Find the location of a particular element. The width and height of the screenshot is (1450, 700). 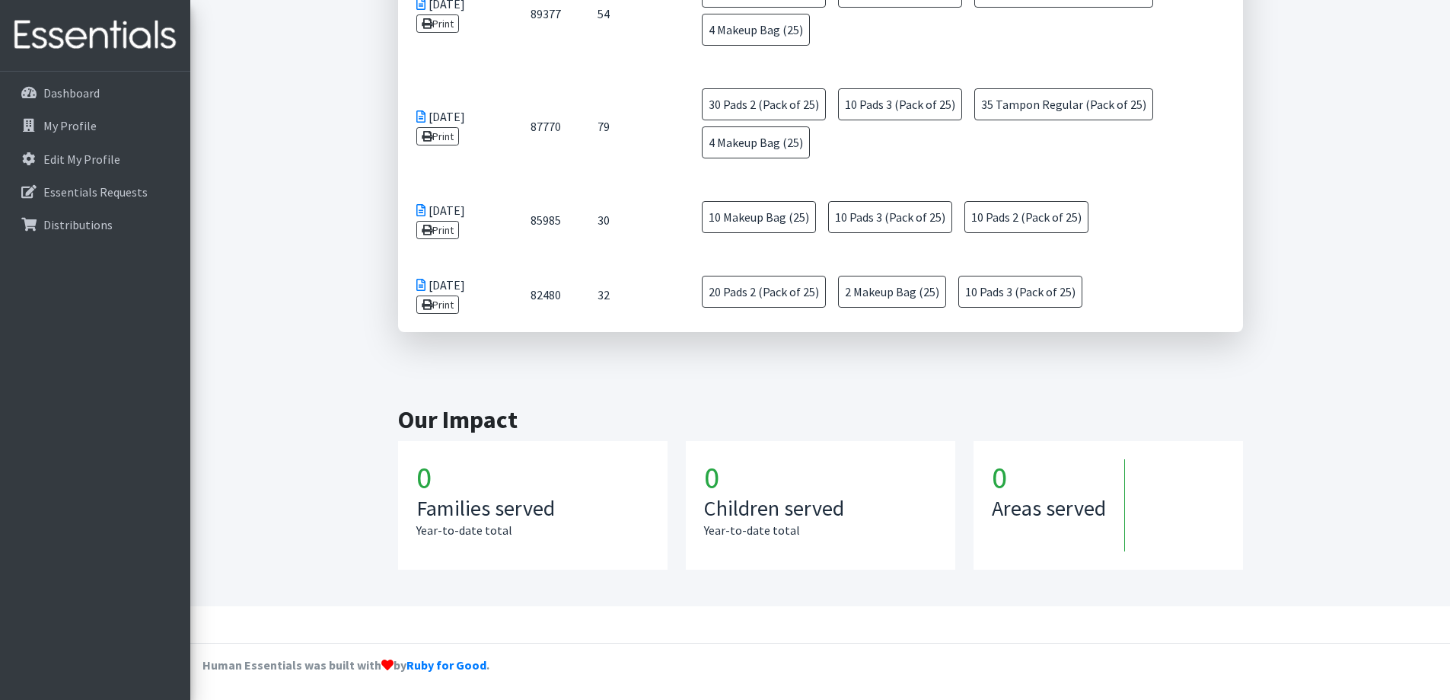

td: 85985 is located at coordinates (546, 220).